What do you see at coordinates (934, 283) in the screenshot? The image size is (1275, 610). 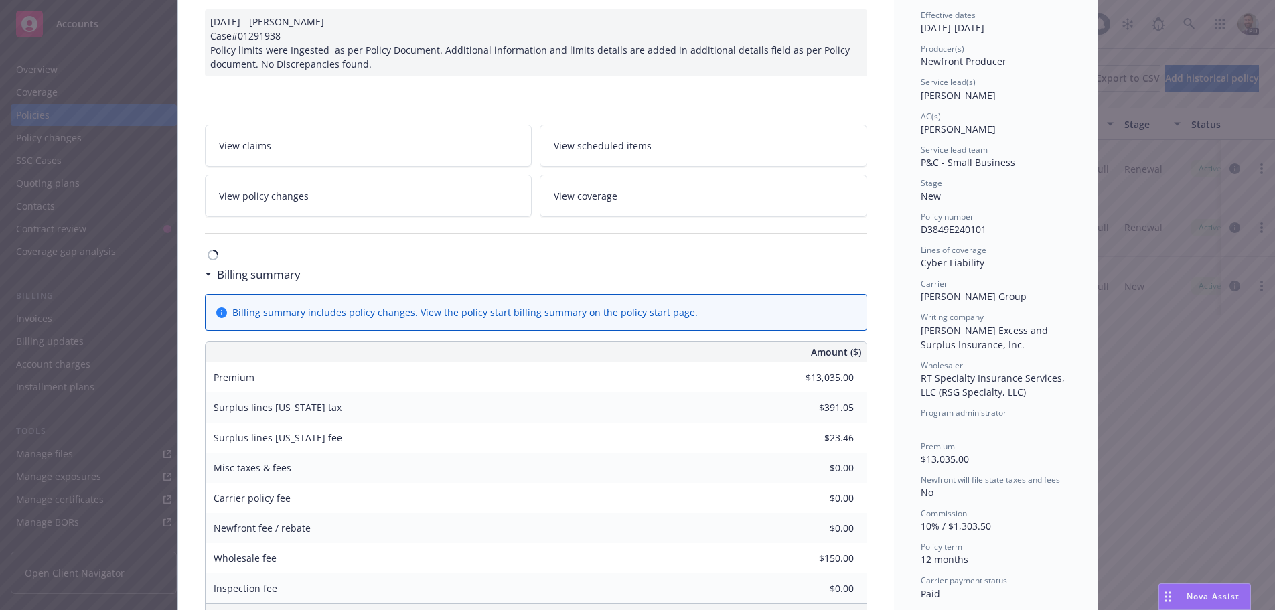 I see `span: Carrier` at bounding box center [934, 283].